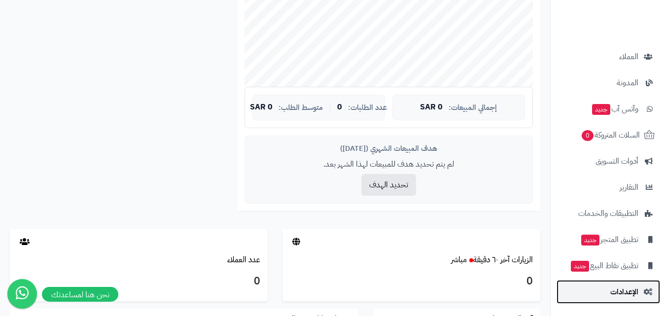  Describe the element at coordinates (608, 83) in the screenshot. I see `a: المدونة` at that location.